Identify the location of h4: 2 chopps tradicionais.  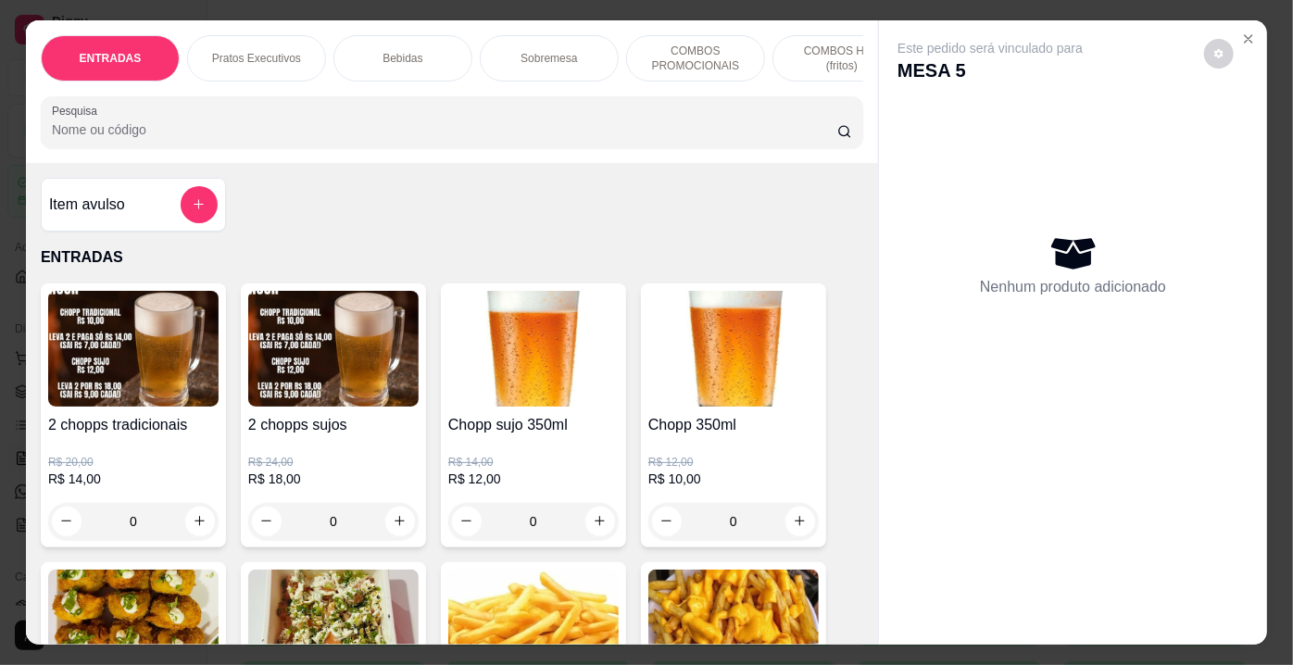
(133, 425).